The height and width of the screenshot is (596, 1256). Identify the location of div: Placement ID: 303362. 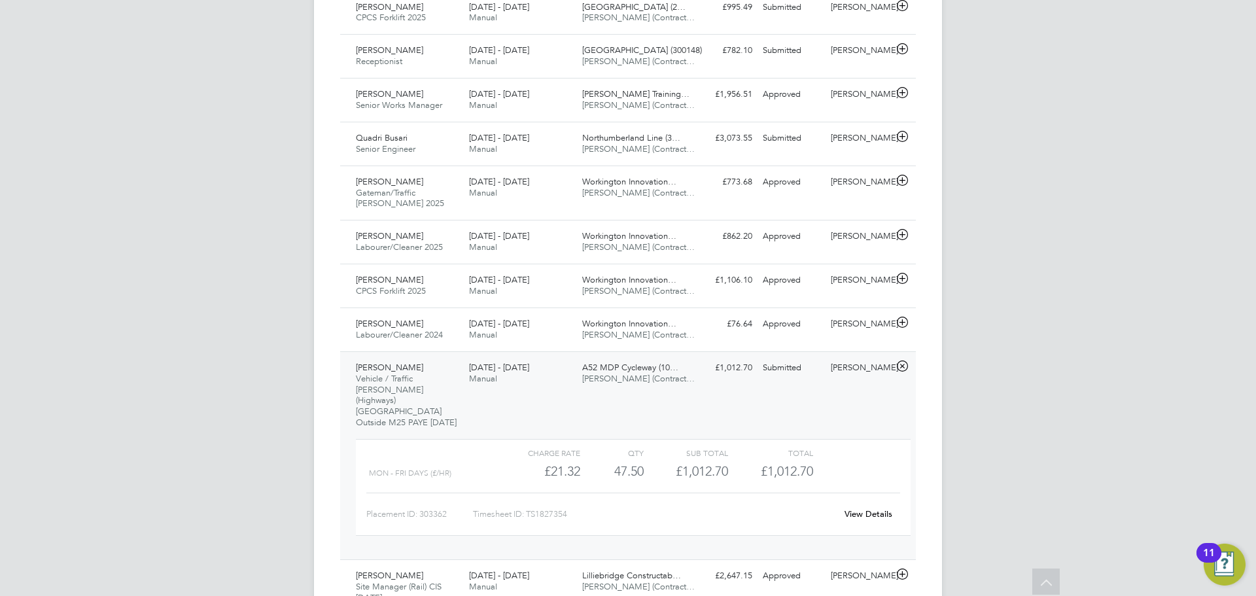
(419, 514).